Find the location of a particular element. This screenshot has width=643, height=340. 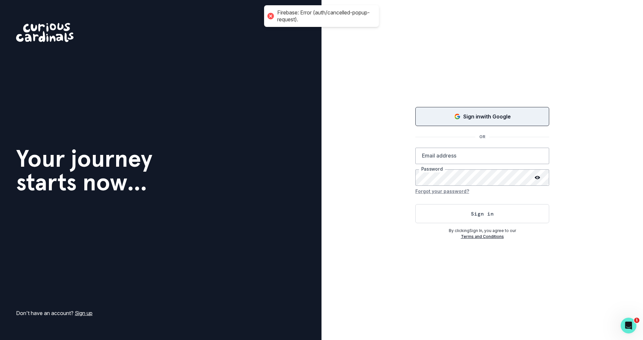

div: Firebase: Error (auth/cancelled-popup-request). is located at coordinates (325, 16).